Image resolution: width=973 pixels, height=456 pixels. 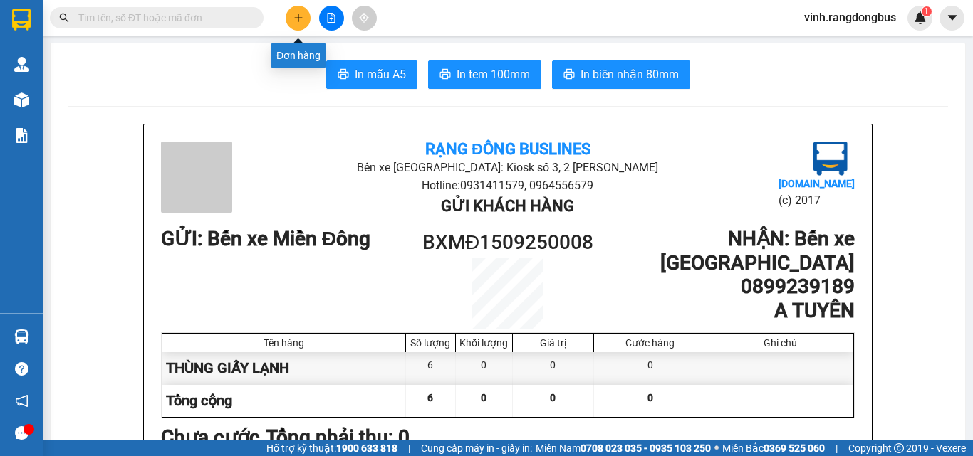 What do you see at coordinates (724, 311) in the screenshot?
I see `h1: A TUYÊN` at bounding box center [724, 311].